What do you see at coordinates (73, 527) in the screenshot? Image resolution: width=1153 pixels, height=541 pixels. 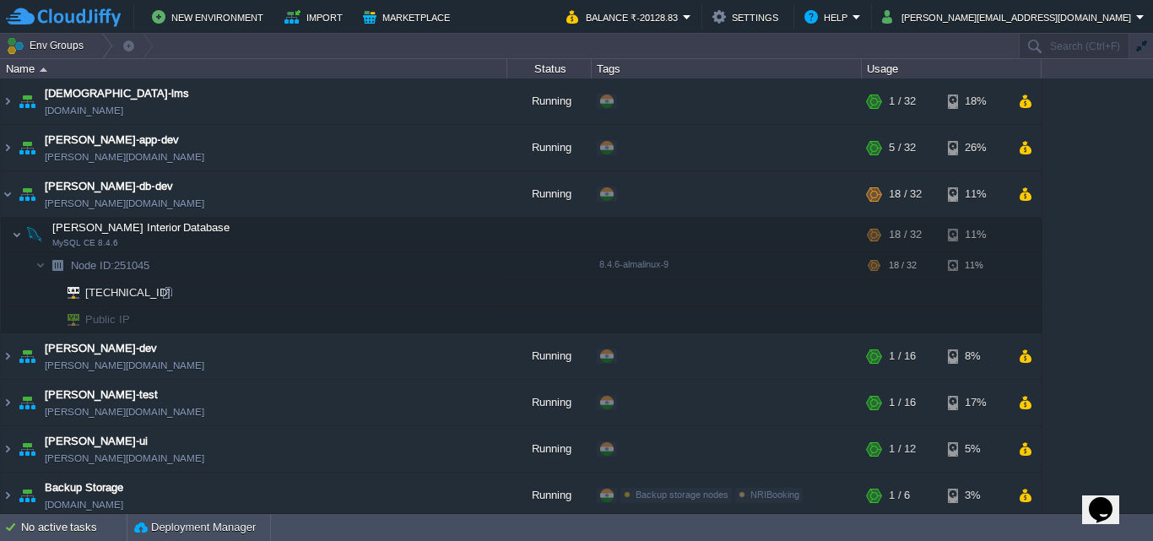 I see `div: No active tasks` at bounding box center [73, 527].